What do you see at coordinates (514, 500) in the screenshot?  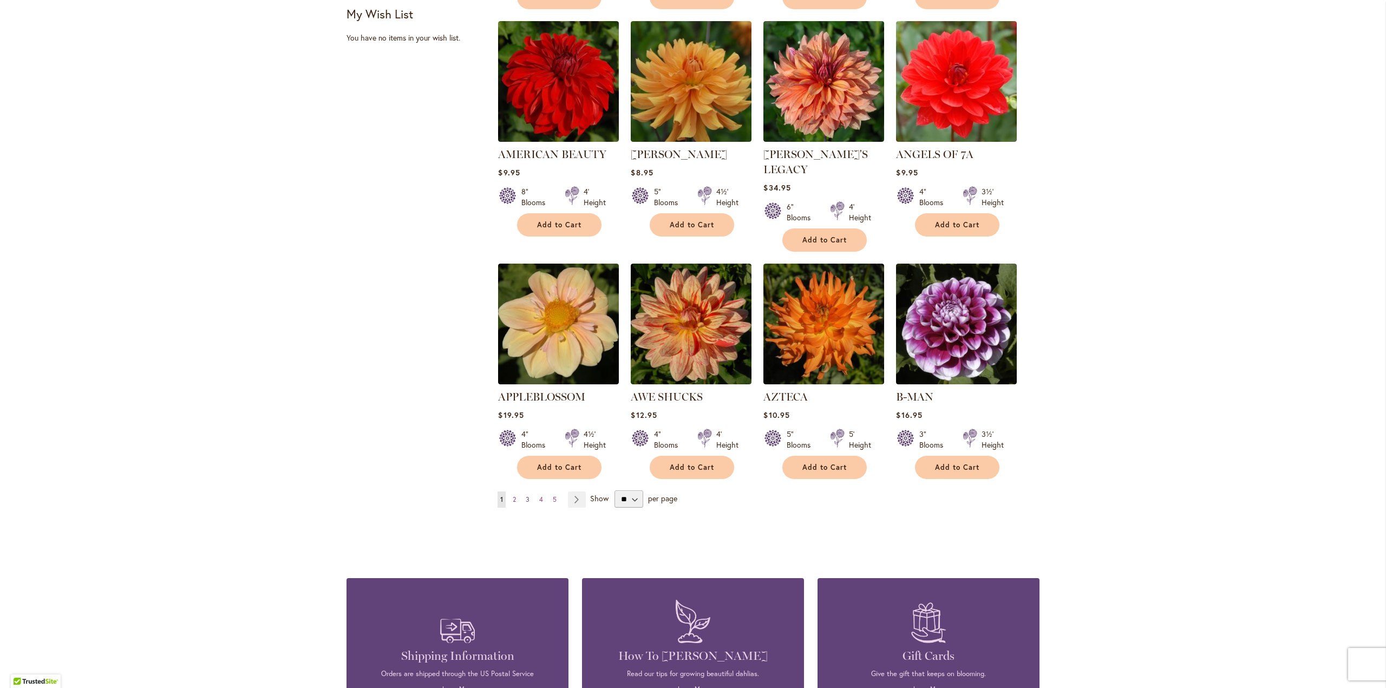 I see `a: 2` at bounding box center [514, 500].